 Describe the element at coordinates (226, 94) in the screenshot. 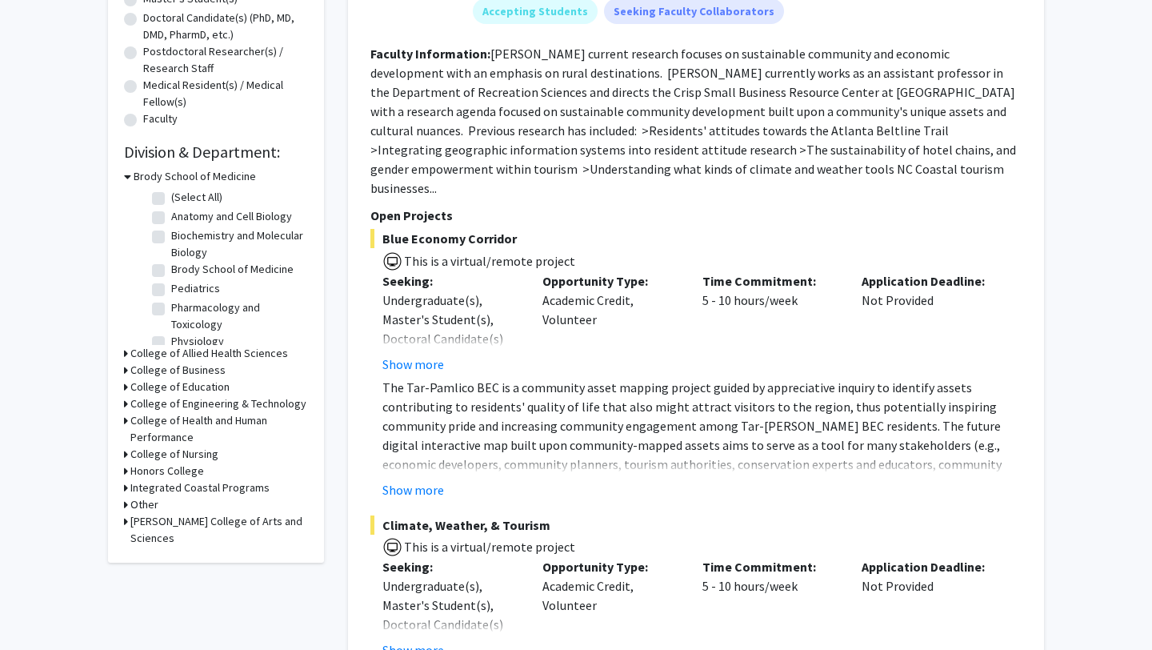

I see `label: Medical Resident(s) / Medical Fellow(s)` at that location.